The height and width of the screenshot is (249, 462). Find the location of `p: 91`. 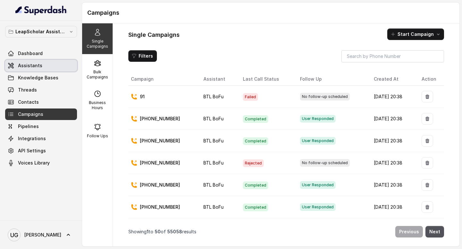

p: 91 is located at coordinates (142, 97).